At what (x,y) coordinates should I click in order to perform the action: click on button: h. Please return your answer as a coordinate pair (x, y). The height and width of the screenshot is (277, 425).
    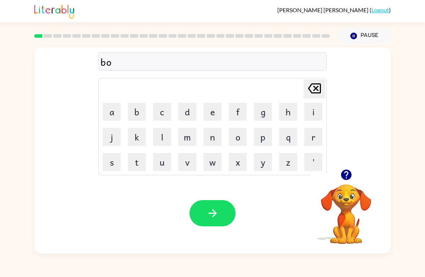
    Looking at the image, I should click on (288, 112).